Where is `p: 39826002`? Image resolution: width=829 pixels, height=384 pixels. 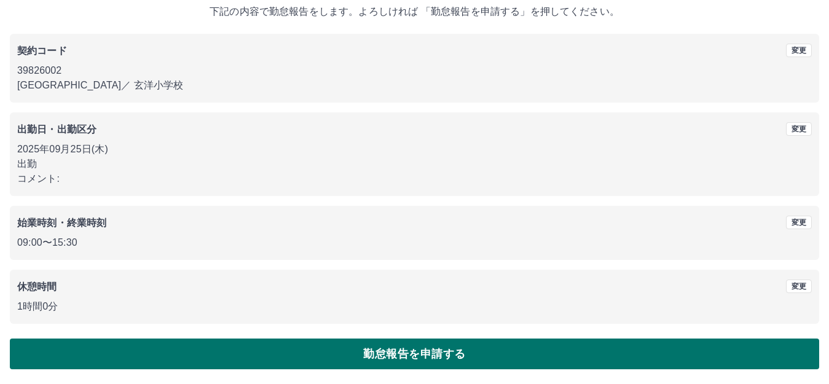
p: 39826002 is located at coordinates (414, 71).